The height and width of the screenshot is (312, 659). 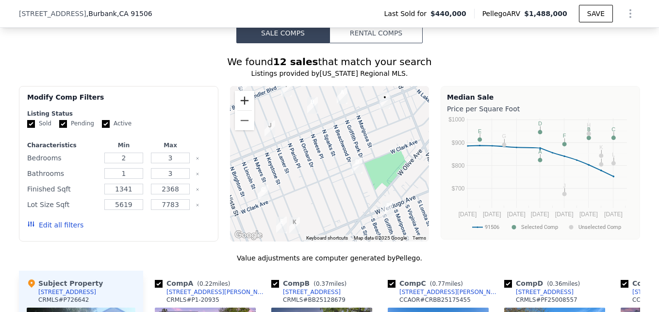 I want to click on text: F, so click(x=565, y=135).